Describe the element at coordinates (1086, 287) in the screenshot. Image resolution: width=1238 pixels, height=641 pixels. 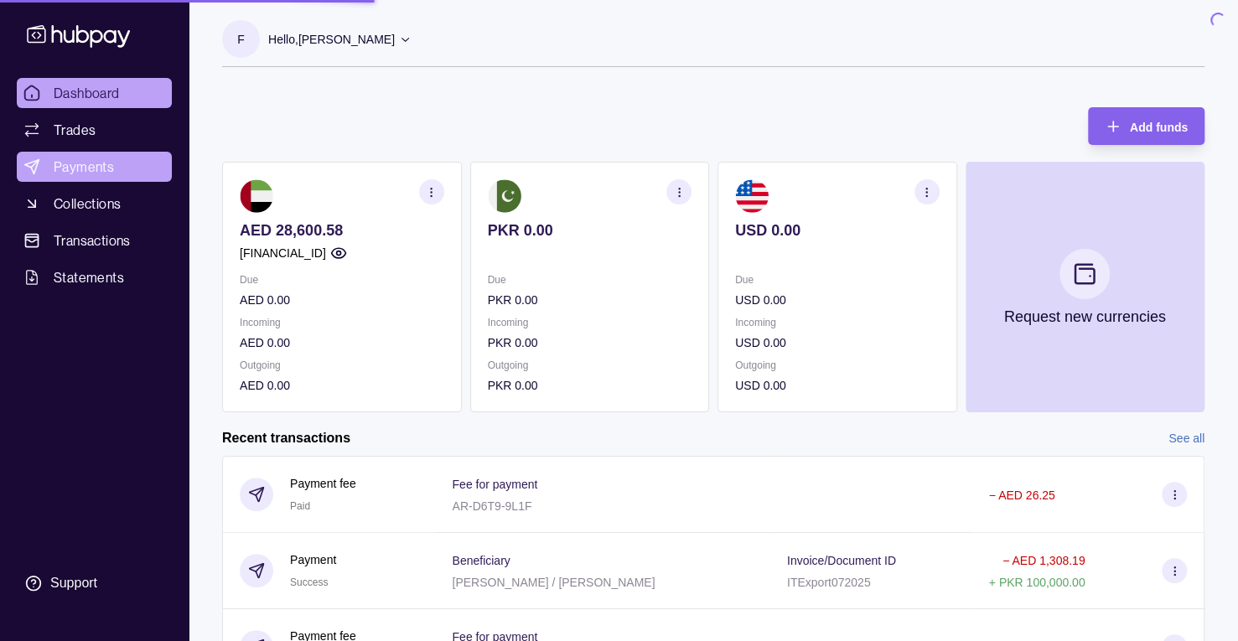
I see `button: Request new currencies` at that location.